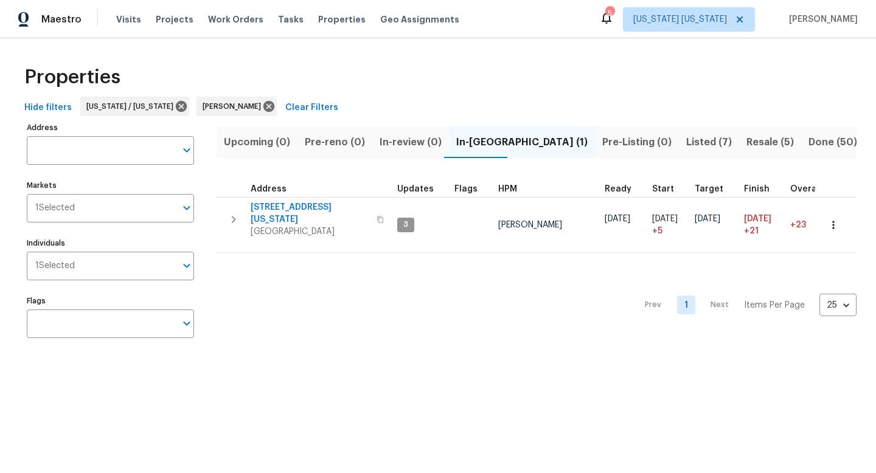 This screenshot has height=473, width=876. What do you see at coordinates (411, 142) in the screenshot?
I see `span: In-review (0)` at bounding box center [411, 142].